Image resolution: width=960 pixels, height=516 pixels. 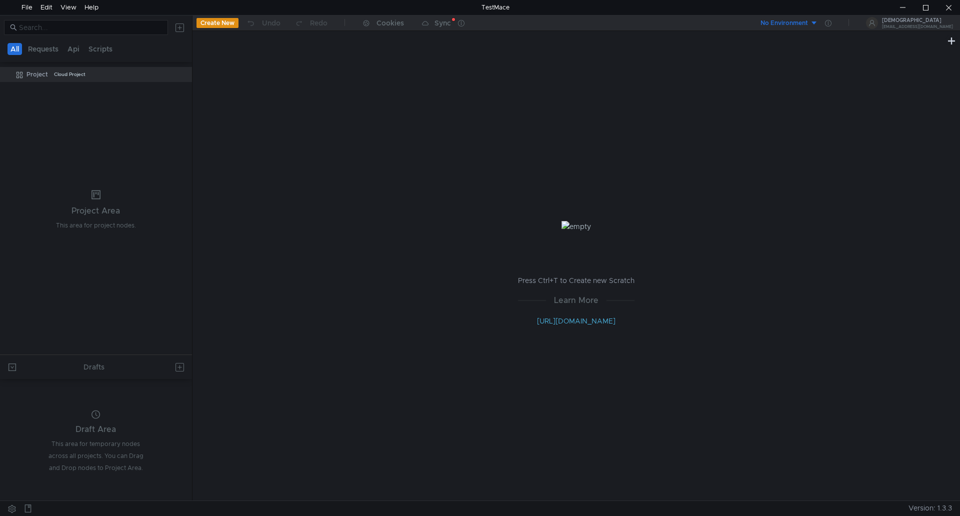 What do you see at coordinates (783, 23) in the screenshot?
I see `button: No Environment` at bounding box center [783, 23].